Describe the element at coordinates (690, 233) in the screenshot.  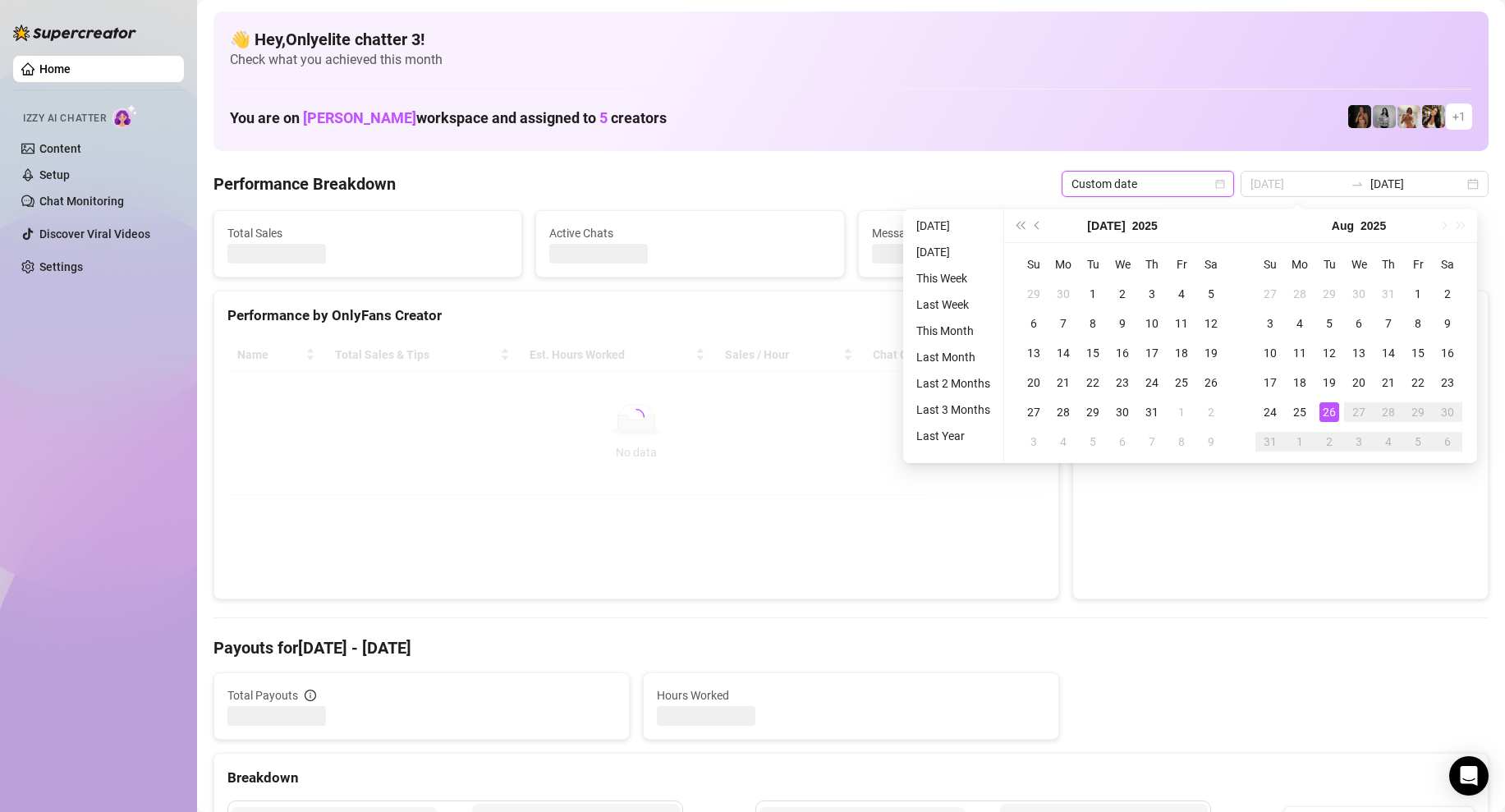
I see `span: Active Chats` at that location.